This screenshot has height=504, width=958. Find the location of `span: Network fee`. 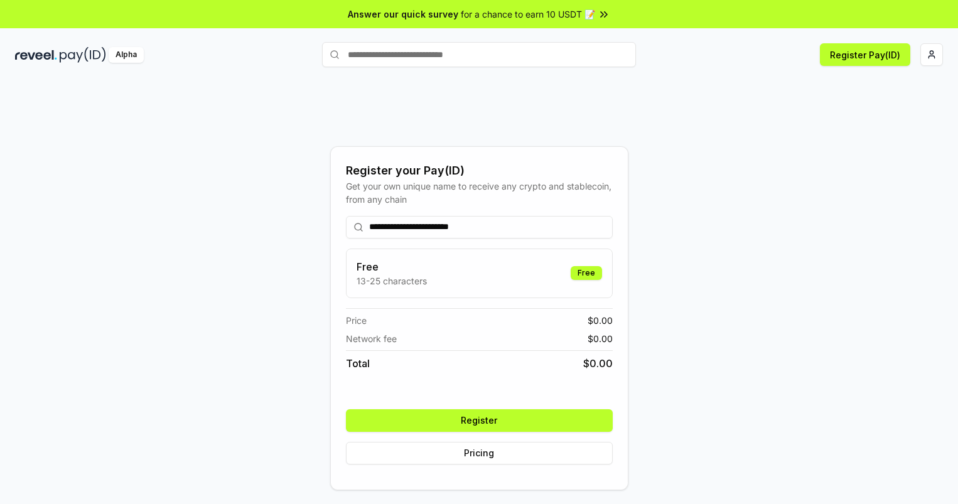

span: Network fee is located at coordinates (371, 338).